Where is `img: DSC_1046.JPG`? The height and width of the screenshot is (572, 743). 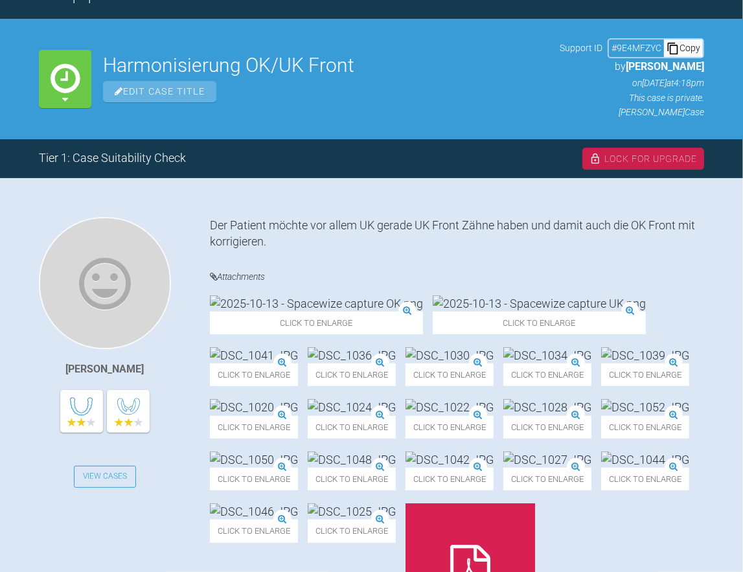 img: DSC_1046.JPG is located at coordinates (254, 511).